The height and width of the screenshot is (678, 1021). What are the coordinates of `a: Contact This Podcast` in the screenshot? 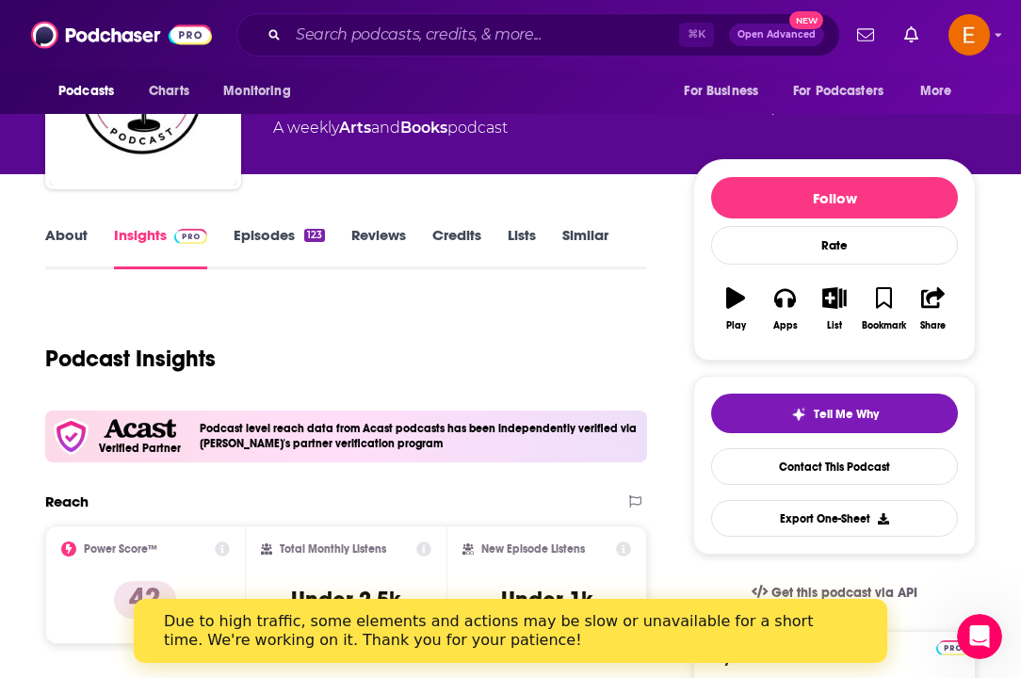 It's located at (834, 466).